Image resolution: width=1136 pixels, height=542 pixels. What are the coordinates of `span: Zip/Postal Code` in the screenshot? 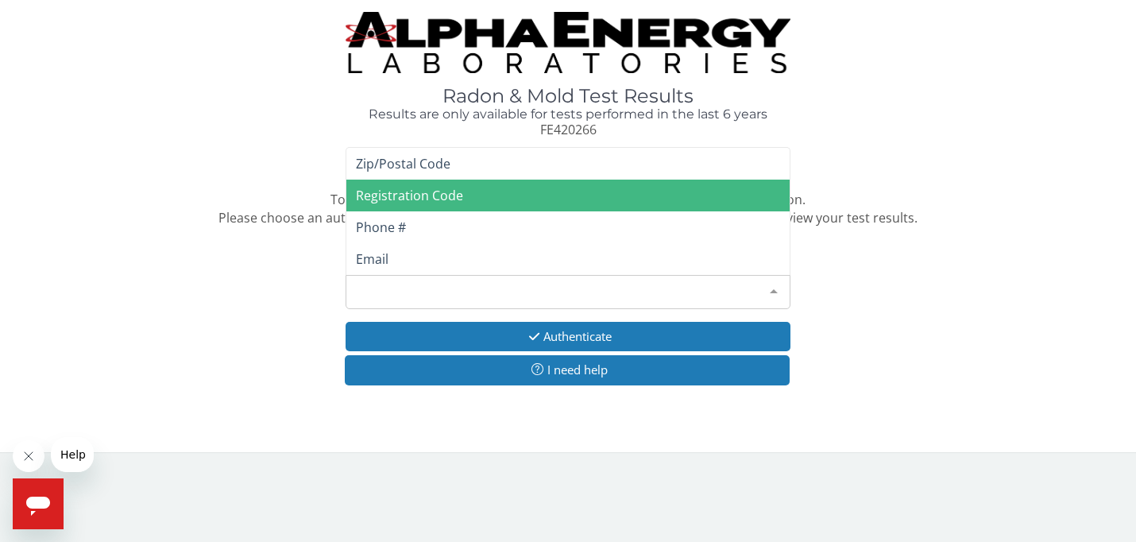 It's located at (403, 164).